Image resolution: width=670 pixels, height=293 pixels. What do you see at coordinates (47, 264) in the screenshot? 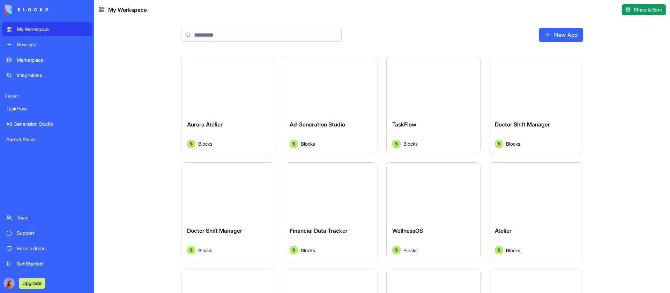
I see `a: Get Started` at bounding box center [47, 264].